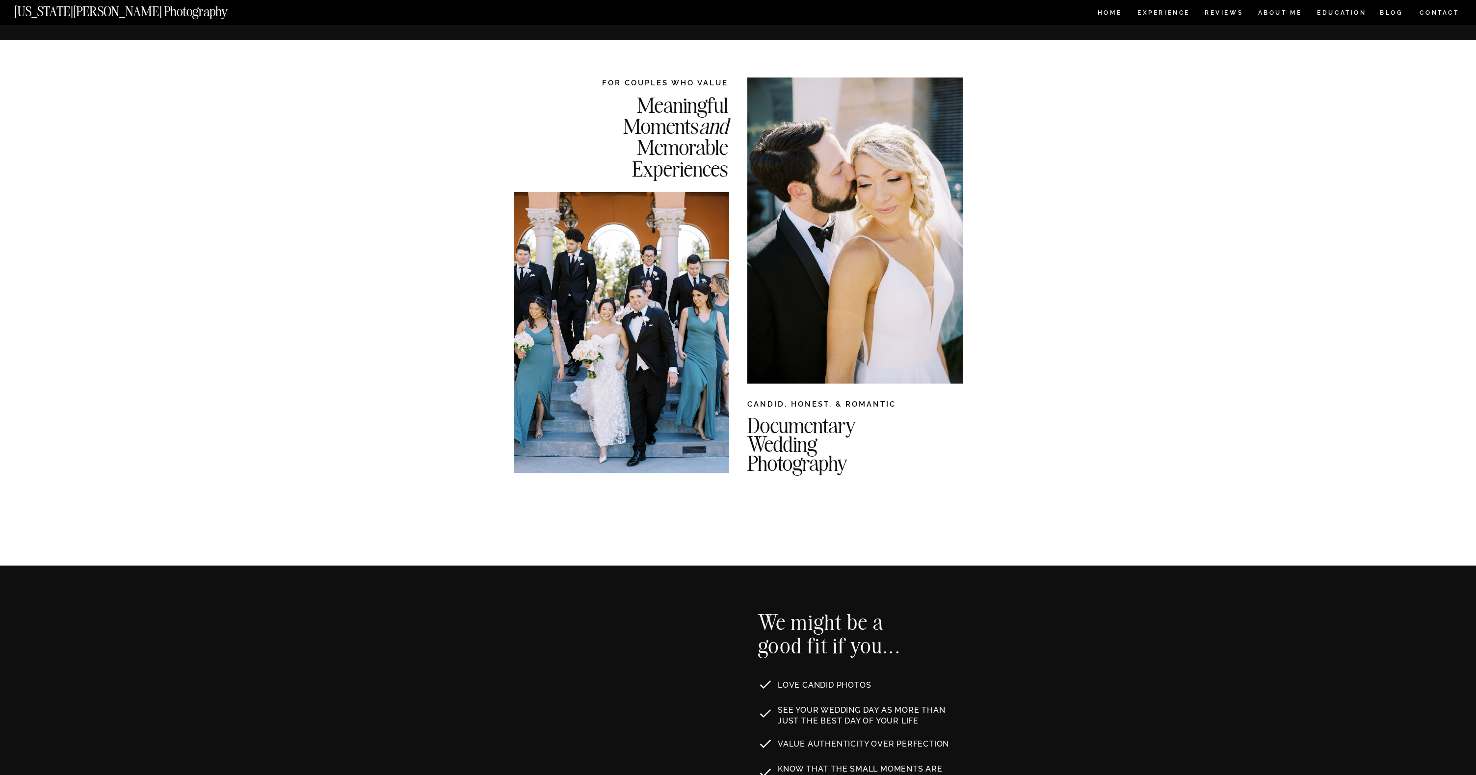 The width and height of the screenshot is (1476, 775). Describe the element at coordinates (1342, 14) in the screenshot. I see `a: EDUCATION` at that location.